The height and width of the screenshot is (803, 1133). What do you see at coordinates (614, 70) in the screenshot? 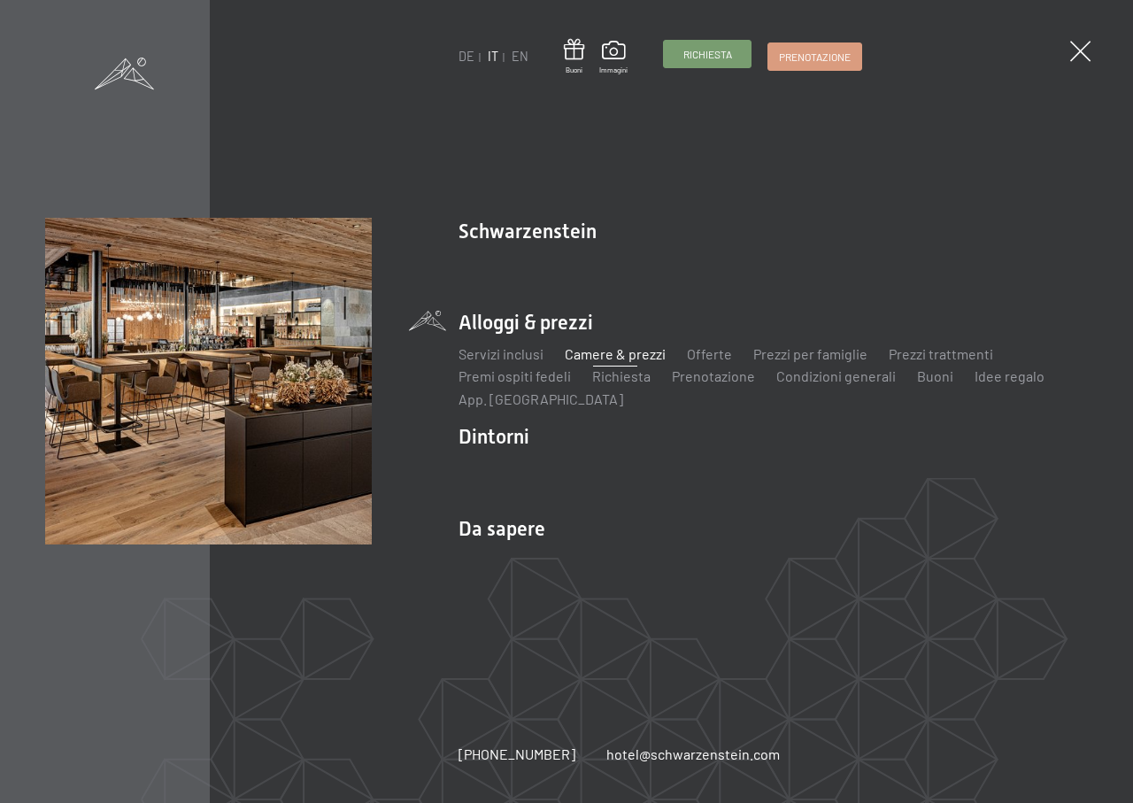
I see `span: Immagini` at bounding box center [614, 70].